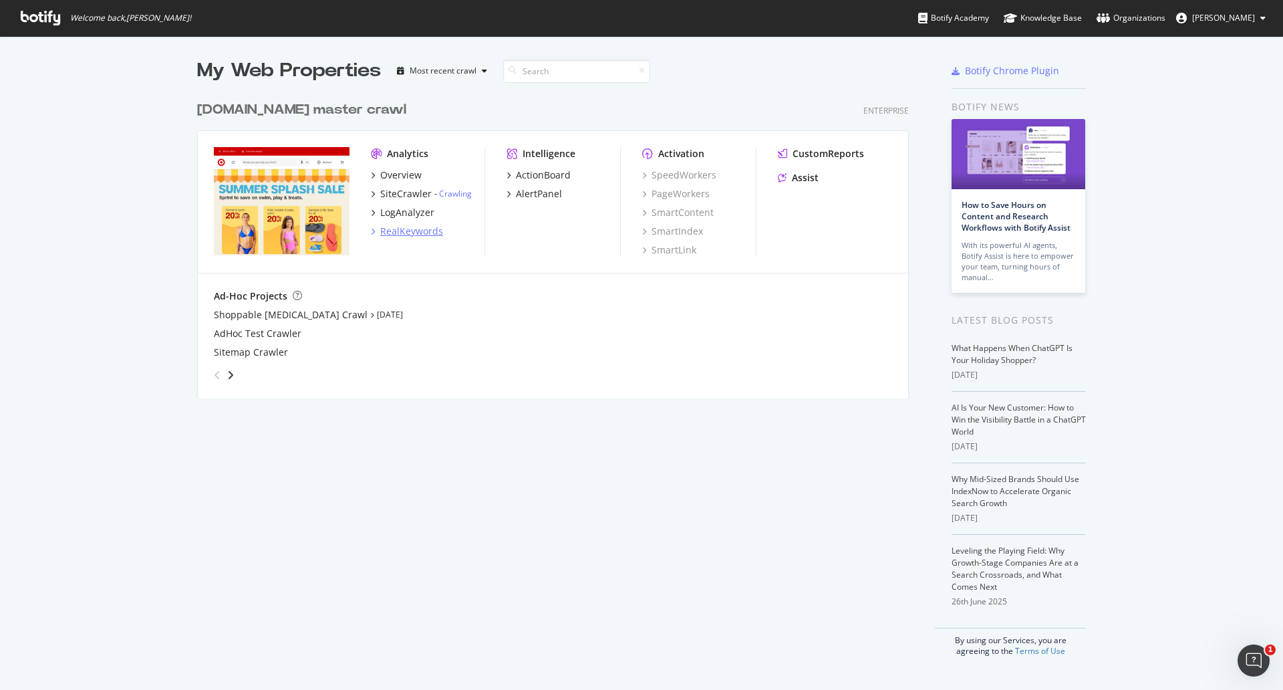 This screenshot has height=690, width=1283. I want to click on div: My Web Properties, so click(289, 71).